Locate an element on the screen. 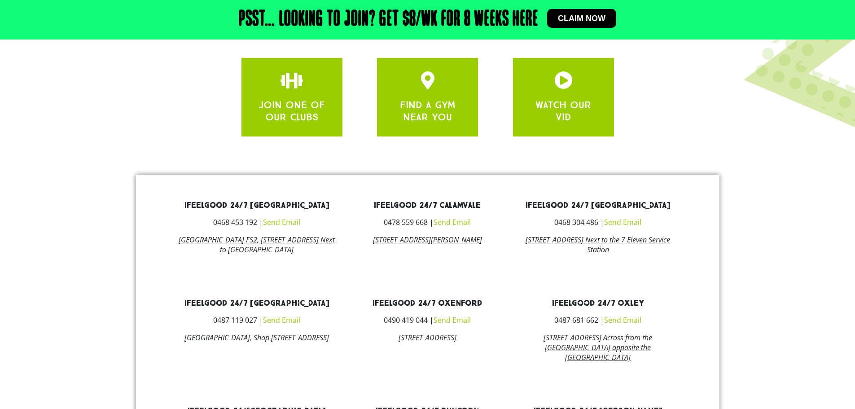  h3: 0468 453 192 | is located at coordinates (257, 222).